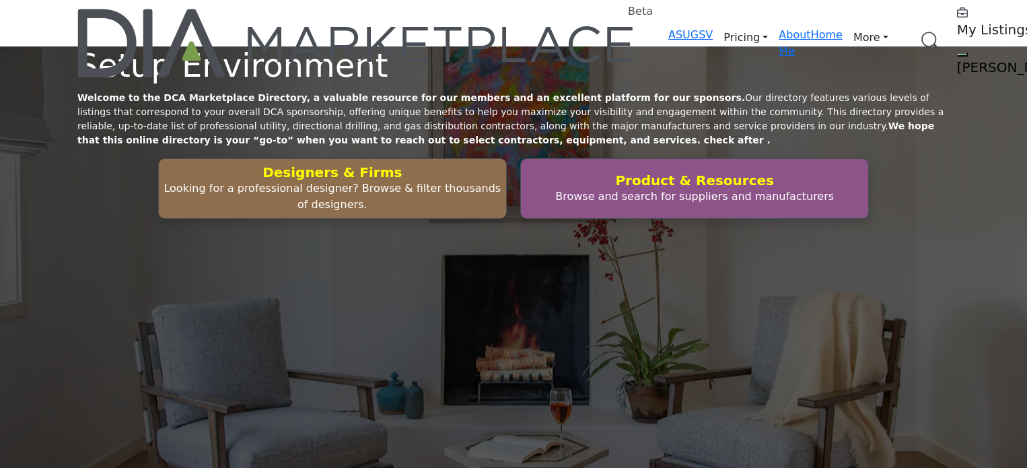 The image size is (1027, 468). What do you see at coordinates (411, 98) in the screenshot?
I see `strong: Welcome to the DCA Marketplace Directory, a valuable resource for our members and an excellent pl...` at bounding box center [411, 98].